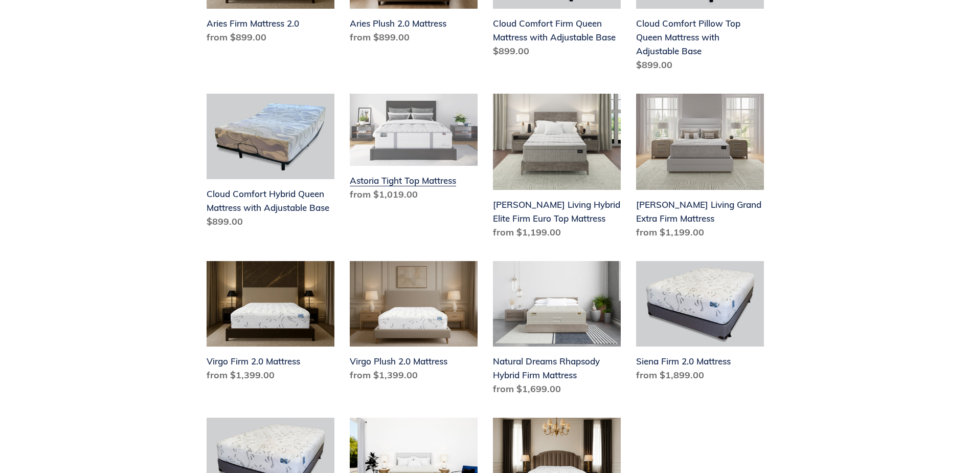 This screenshot has width=970, height=473. Describe the element at coordinates (557, 330) in the screenshot. I see `a: Natural Dreams Rhapsody Hybrid Firm Mattress` at that location.